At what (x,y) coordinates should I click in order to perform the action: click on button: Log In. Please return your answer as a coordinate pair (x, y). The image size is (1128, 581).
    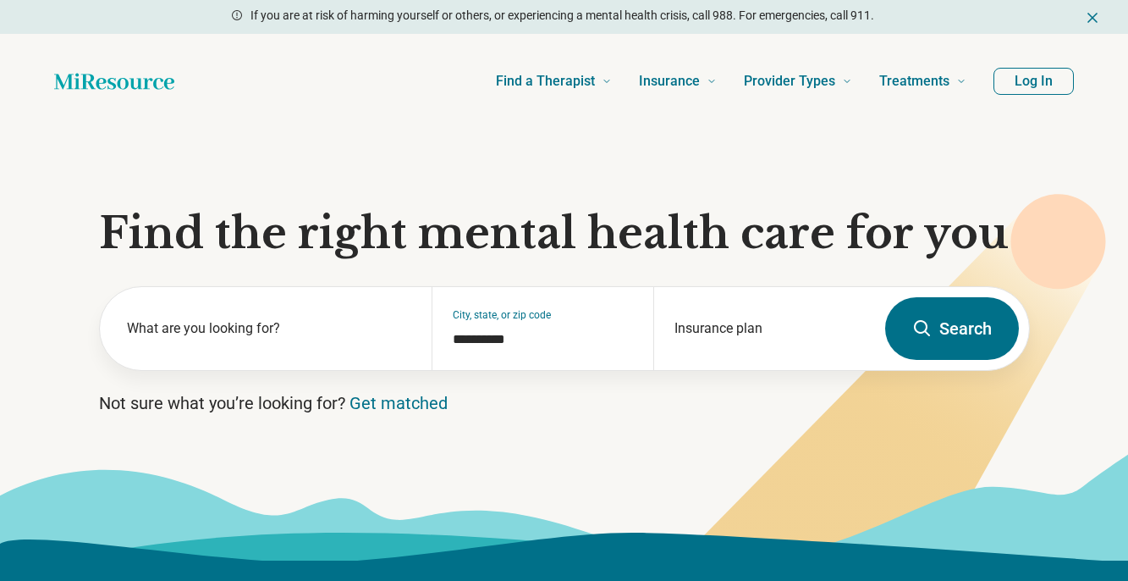
    Looking at the image, I should click on (1034, 81).